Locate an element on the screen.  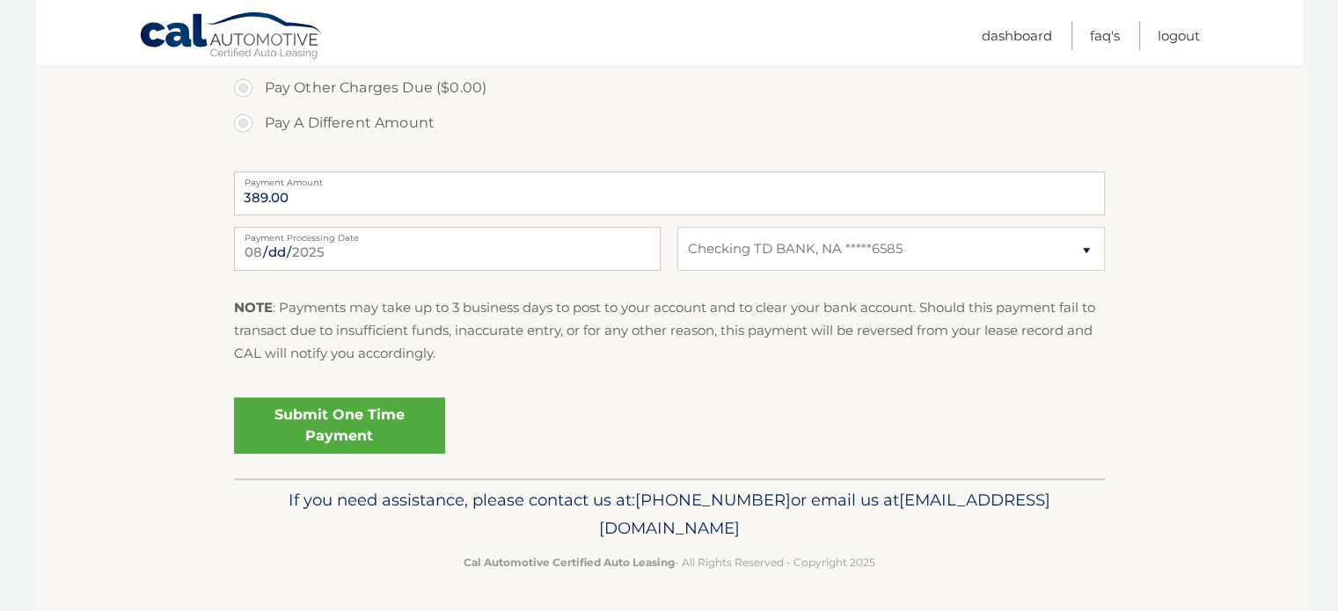
label: Pay Other Charges Due ($0.00) is located at coordinates (669, 88).